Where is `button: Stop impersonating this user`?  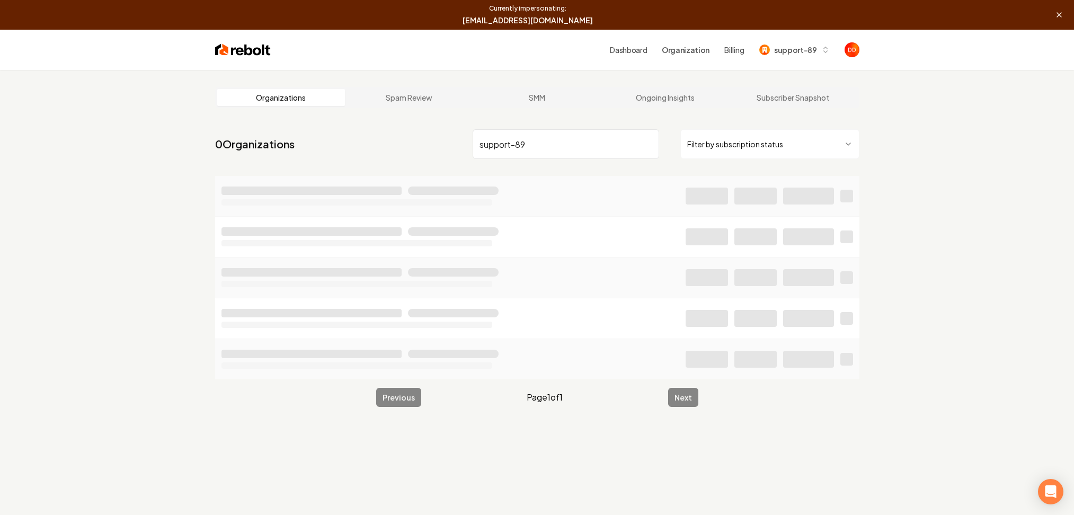
button: Stop impersonating this user is located at coordinates (1059, 15).